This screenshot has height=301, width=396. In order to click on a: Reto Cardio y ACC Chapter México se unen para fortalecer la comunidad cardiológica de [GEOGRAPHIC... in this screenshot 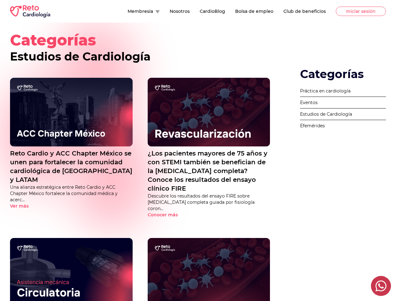, I will do `click(71, 166)`.